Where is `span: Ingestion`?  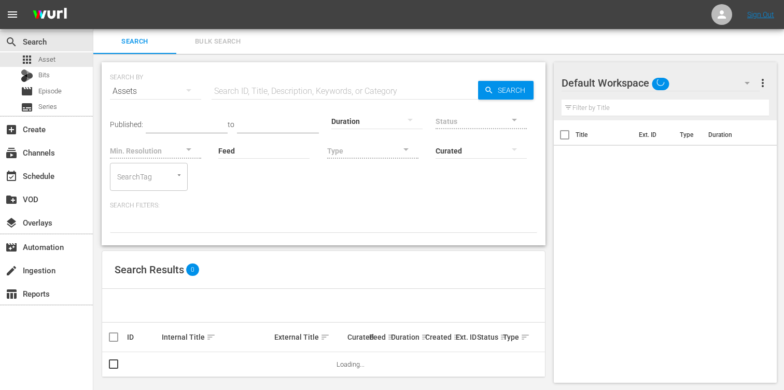
span: Ingestion is located at coordinates (11, 271).